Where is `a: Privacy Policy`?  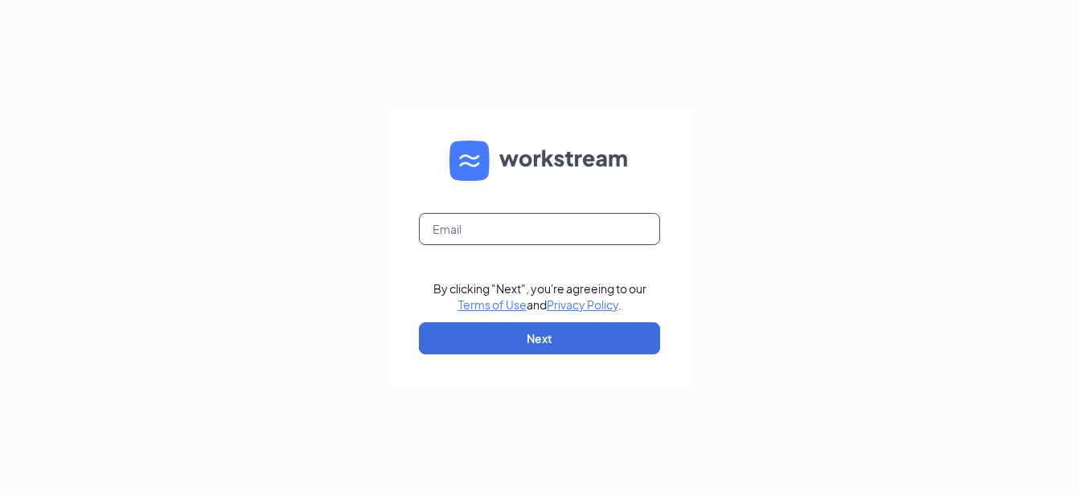 a: Privacy Policy is located at coordinates (582, 305).